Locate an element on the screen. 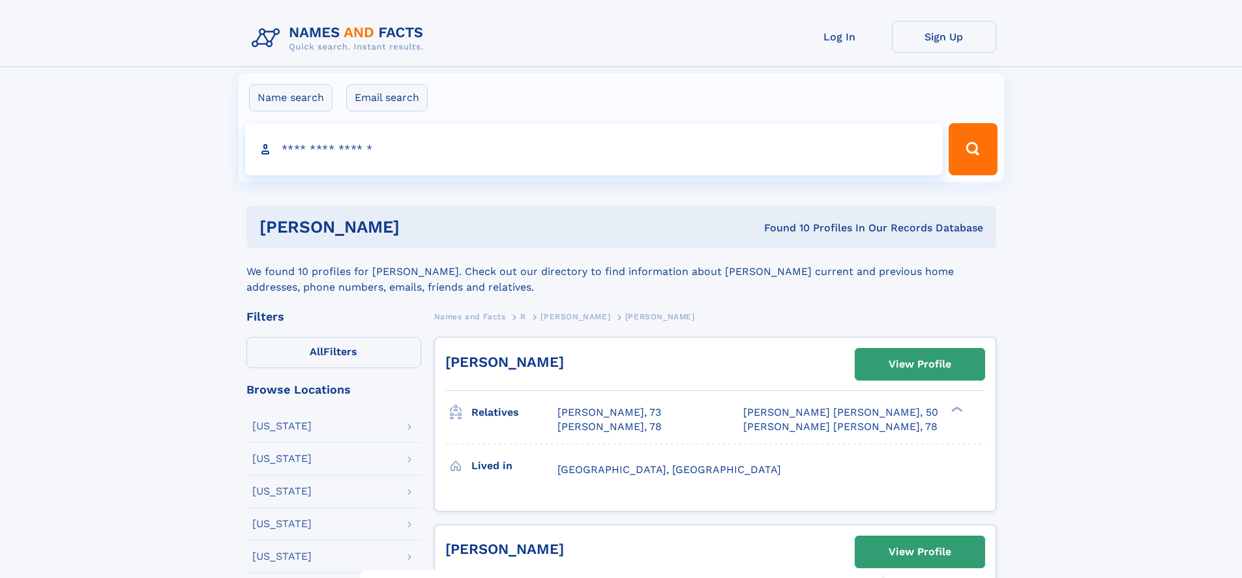 This screenshot has width=1242, height=578. div: Browse Locations is located at coordinates (334, 390).